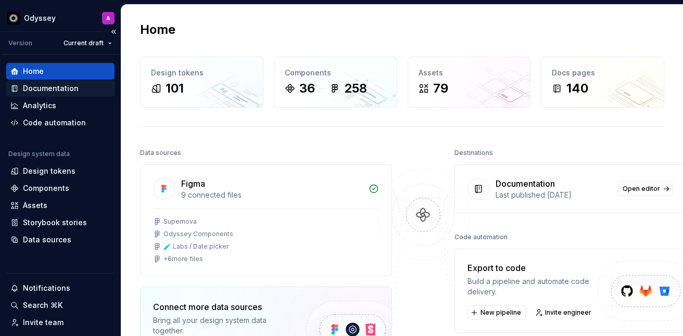 This screenshot has height=336, width=683. Describe the element at coordinates (40, 106) in the screenshot. I see `div: Analytics` at that location.